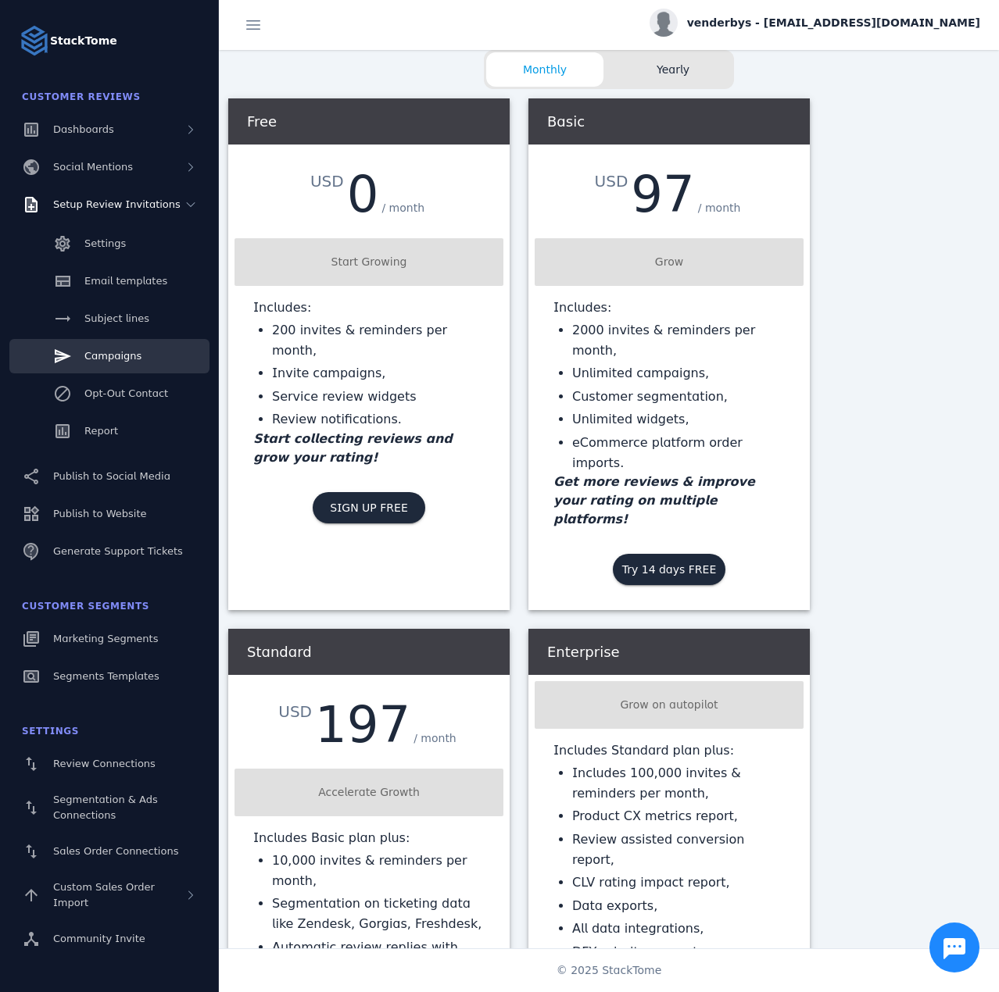 Image resolution: width=999 pixels, height=992 pixels. Describe the element at coordinates (363, 725) in the screenshot. I see `div: 197` at that location.